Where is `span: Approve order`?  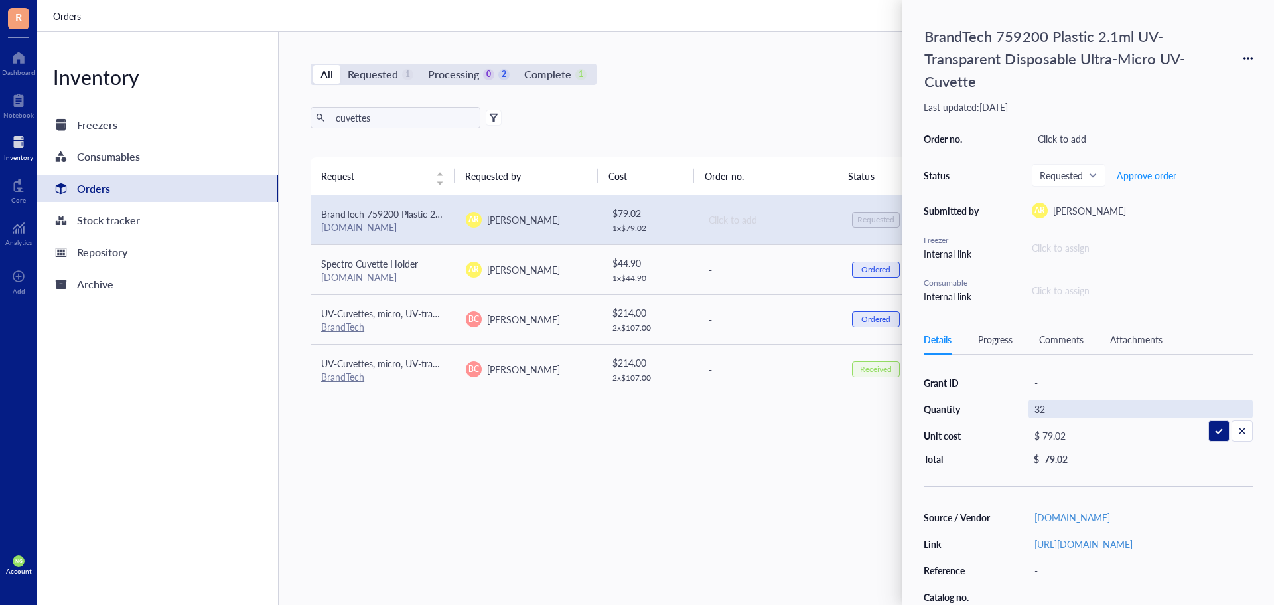
span: Approve order is located at coordinates (1147, 175).